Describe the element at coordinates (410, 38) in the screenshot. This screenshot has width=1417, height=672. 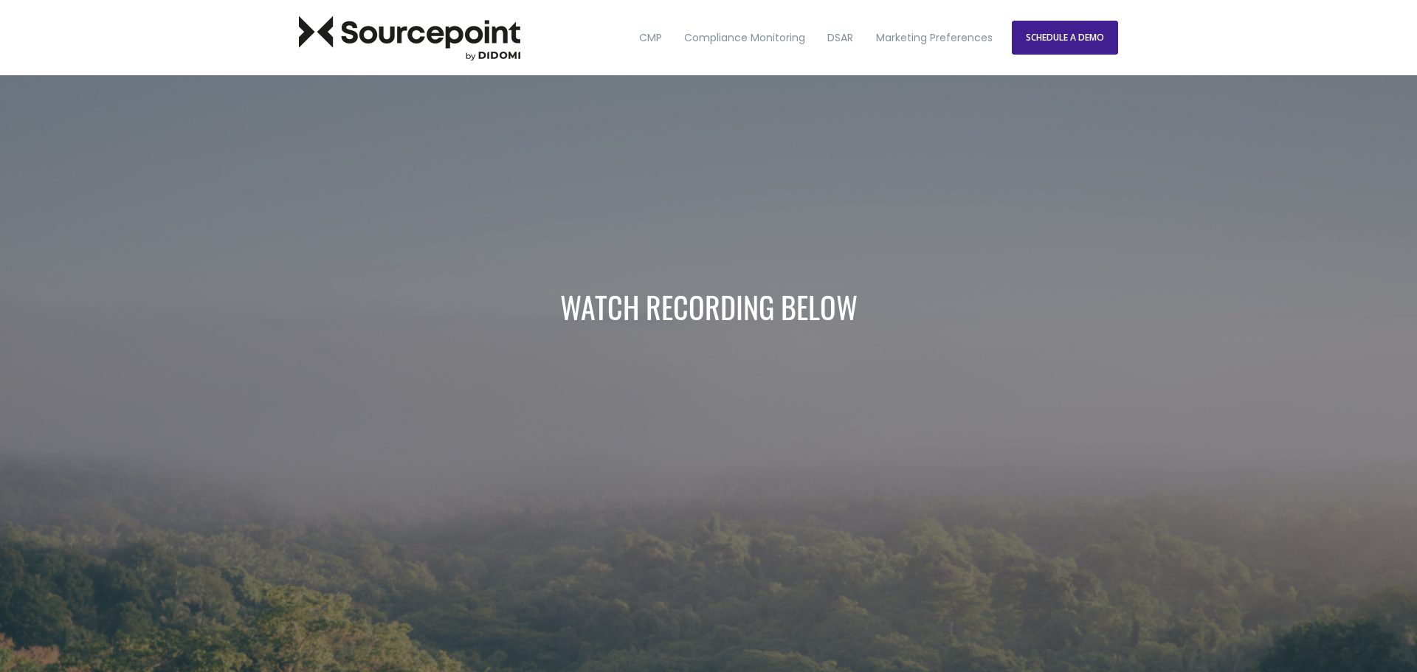
I see `img: Sourcepoint Logo Dark` at that location.